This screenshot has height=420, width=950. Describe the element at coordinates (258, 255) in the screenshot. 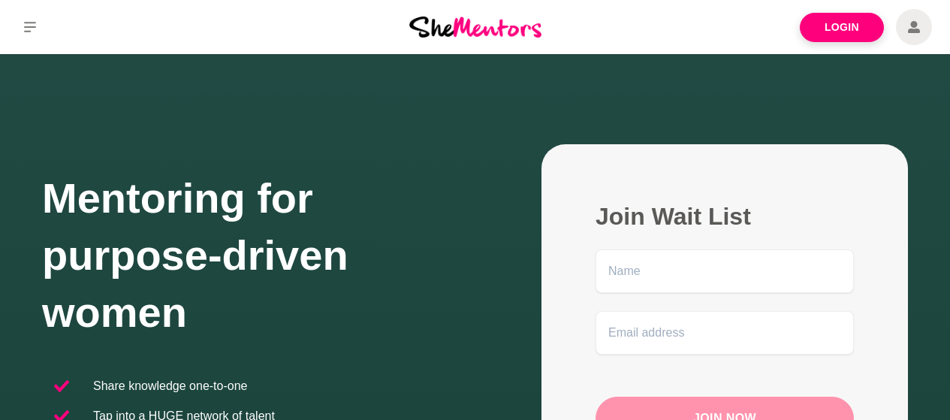

I see `h1: Mentoring for purpose-driven women` at that location.